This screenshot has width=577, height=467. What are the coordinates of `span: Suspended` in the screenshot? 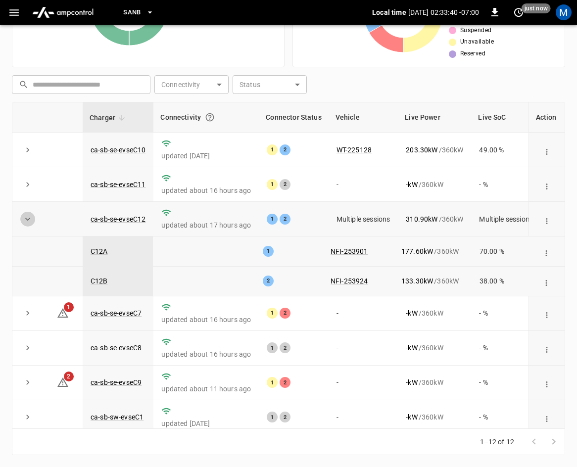 It's located at (476, 31).